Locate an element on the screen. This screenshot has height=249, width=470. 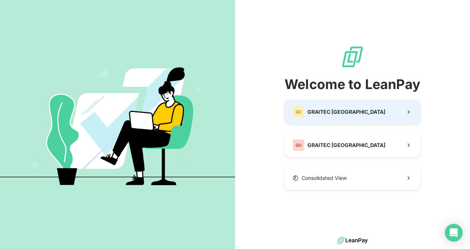
div: GC is located at coordinates (298, 112).